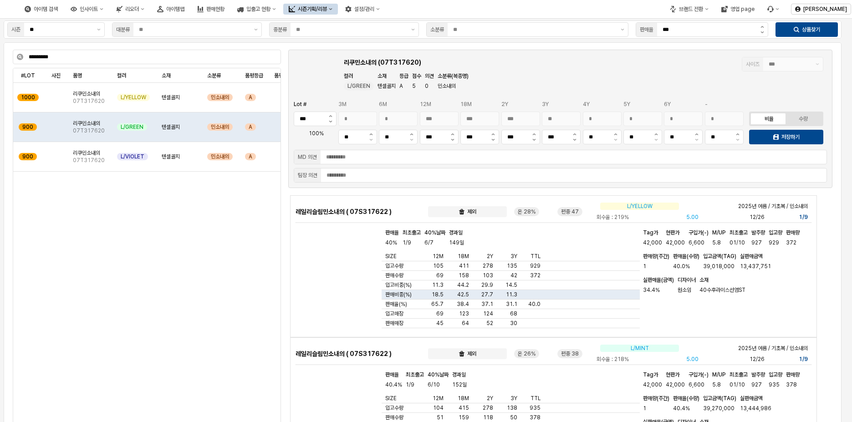  Describe the element at coordinates (440, 418) in the screenshot. I see `span: 51` at that location.